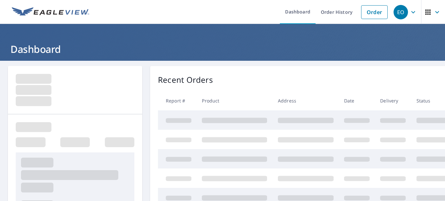  Describe the element at coordinates (234, 100) in the screenshot. I see `th: Product` at that location.